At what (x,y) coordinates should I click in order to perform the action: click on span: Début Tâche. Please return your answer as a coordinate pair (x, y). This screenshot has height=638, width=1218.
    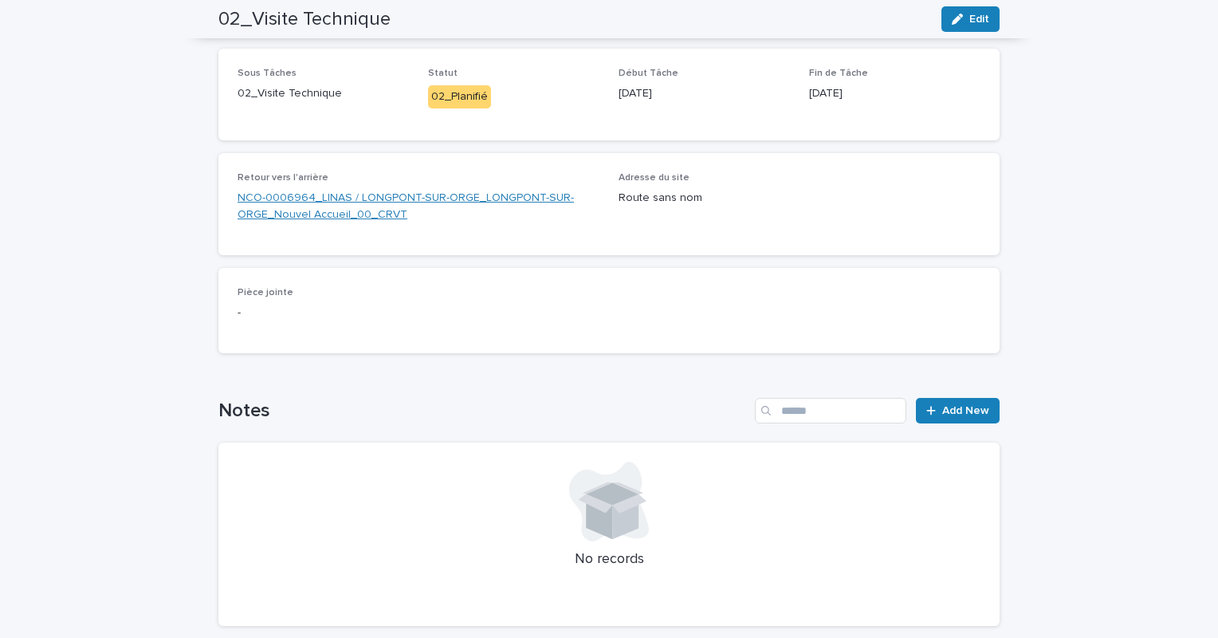
    Looking at the image, I should click on (648, 73).